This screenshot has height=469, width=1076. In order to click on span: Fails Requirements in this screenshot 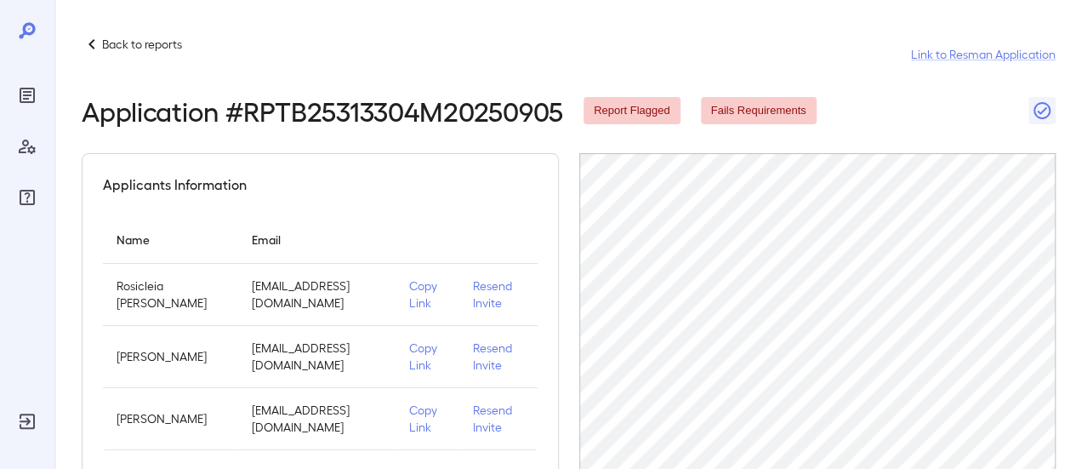, I will do `click(759, 111)`.